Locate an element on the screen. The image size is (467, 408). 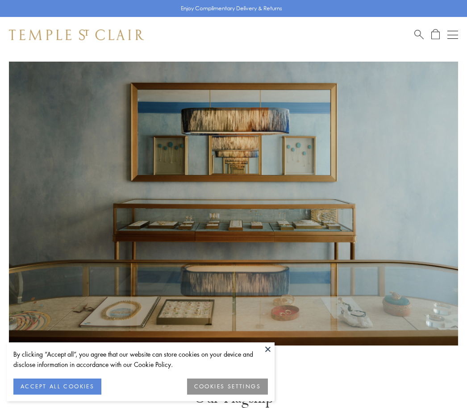
button: Open navigation is located at coordinates (453, 35).